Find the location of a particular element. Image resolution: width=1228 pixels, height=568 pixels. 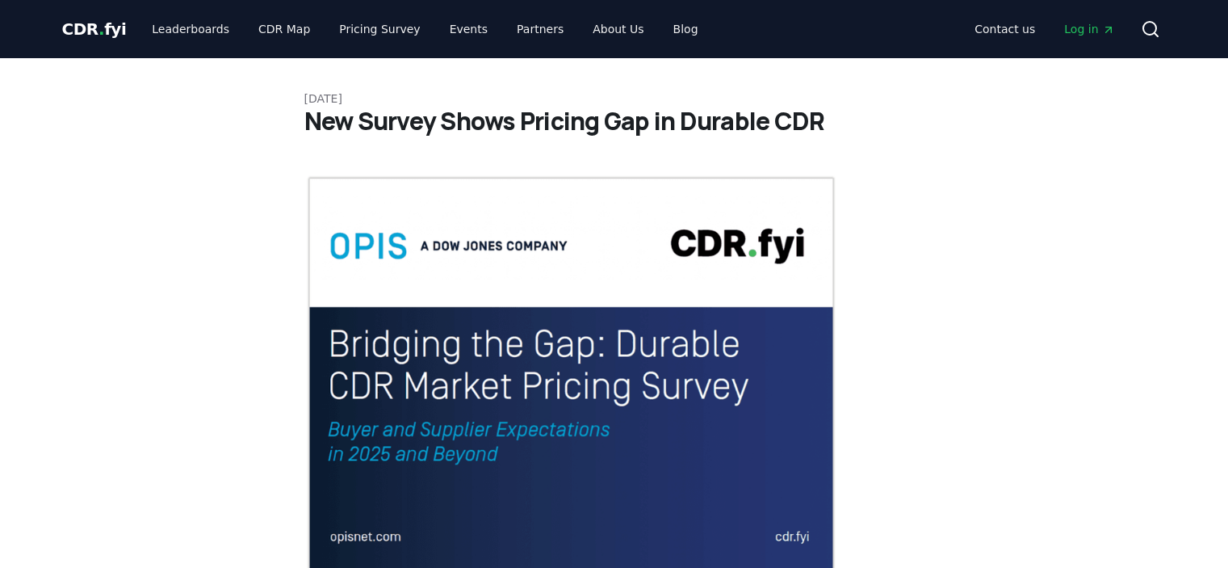

a: CDR Map is located at coordinates (284, 29).